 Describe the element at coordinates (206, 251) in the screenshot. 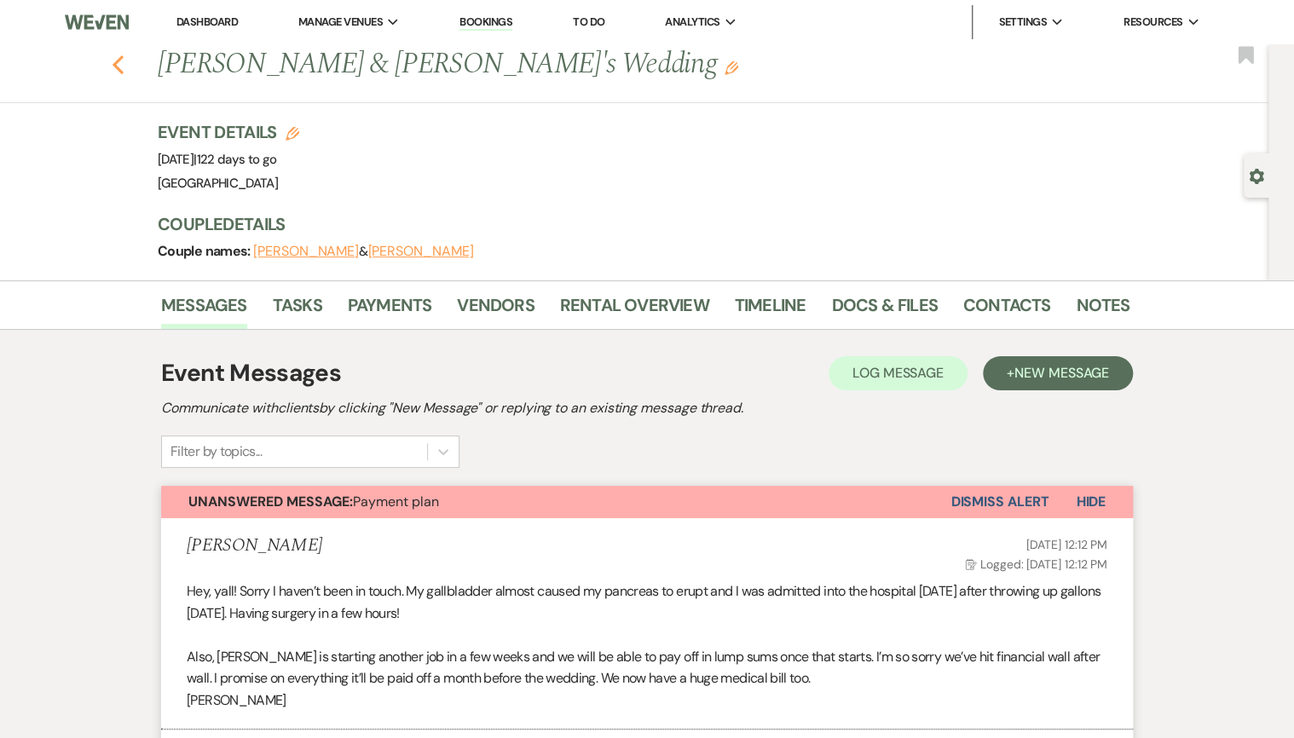

I see `span: Couple names:` at that location.